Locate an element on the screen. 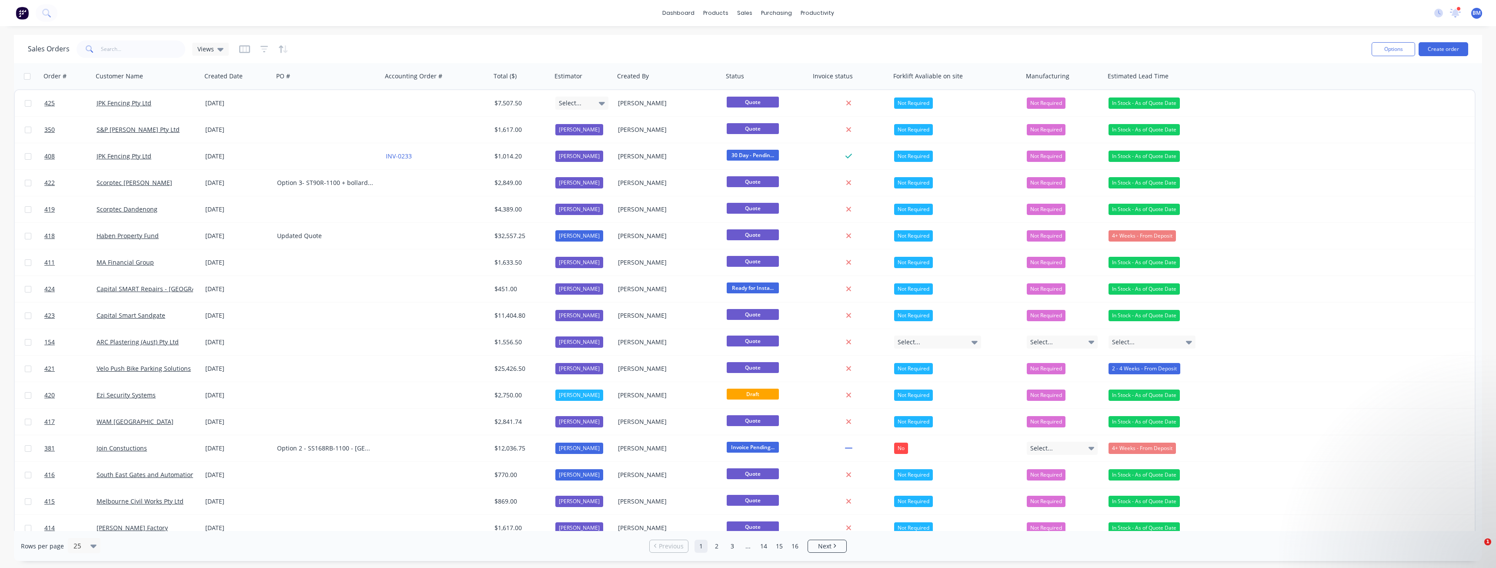 This screenshot has height=568, width=1496. div: $11,404.80 is located at coordinates (520, 315).